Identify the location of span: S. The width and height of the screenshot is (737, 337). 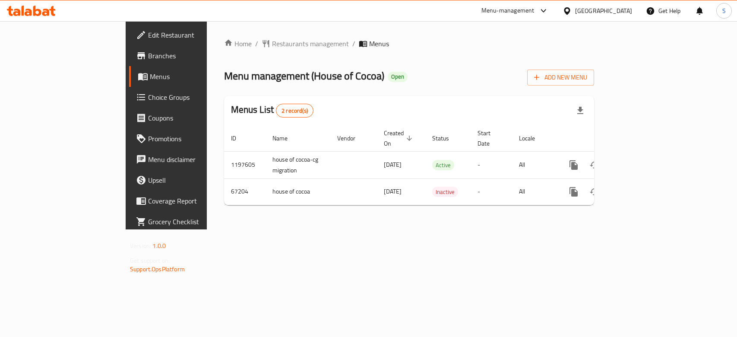
(724, 11).